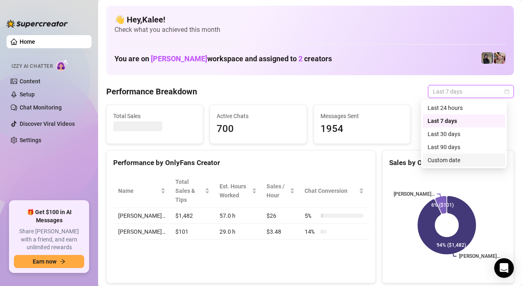 The height and width of the screenshot is (286, 522). I want to click on span: Messages Sent, so click(361, 116).